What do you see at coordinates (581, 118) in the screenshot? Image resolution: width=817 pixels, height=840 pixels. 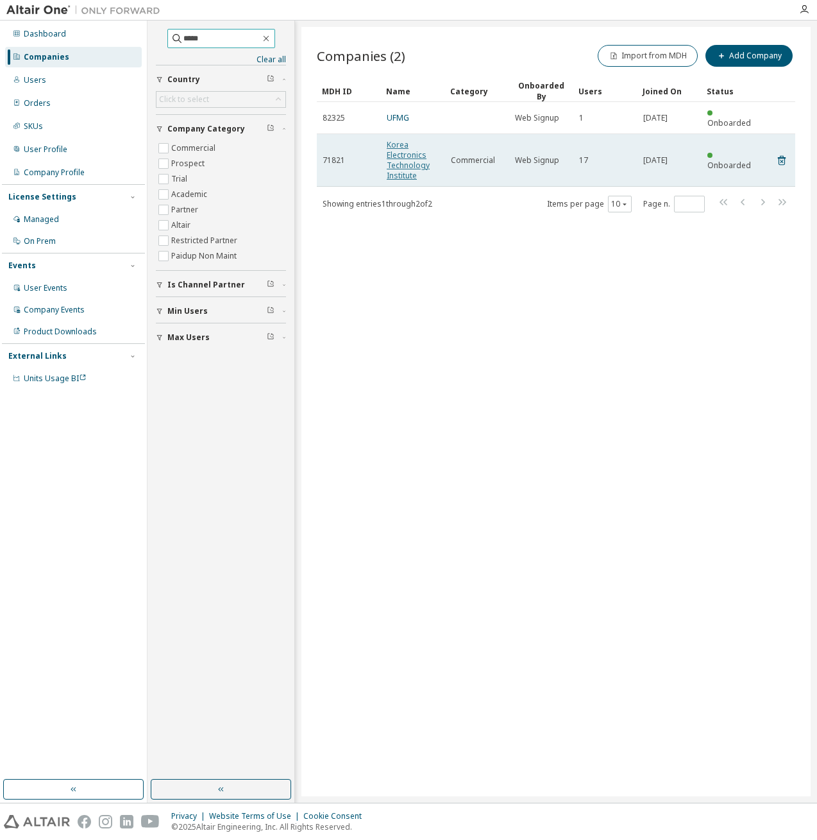 I see `span: 1` at bounding box center [581, 118].